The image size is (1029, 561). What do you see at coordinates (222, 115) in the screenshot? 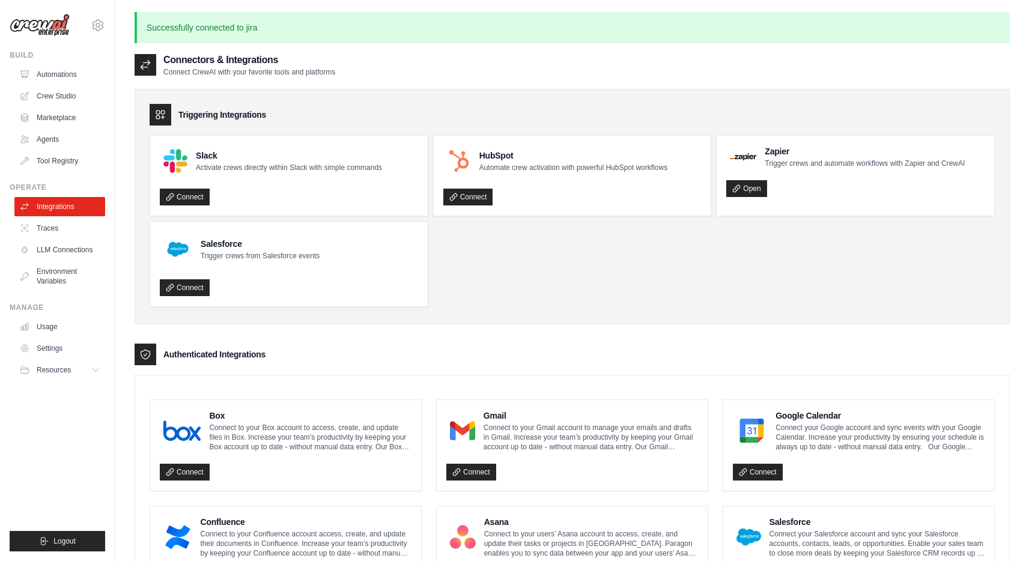
I see `h3: Triggering Integrations` at bounding box center [222, 115].